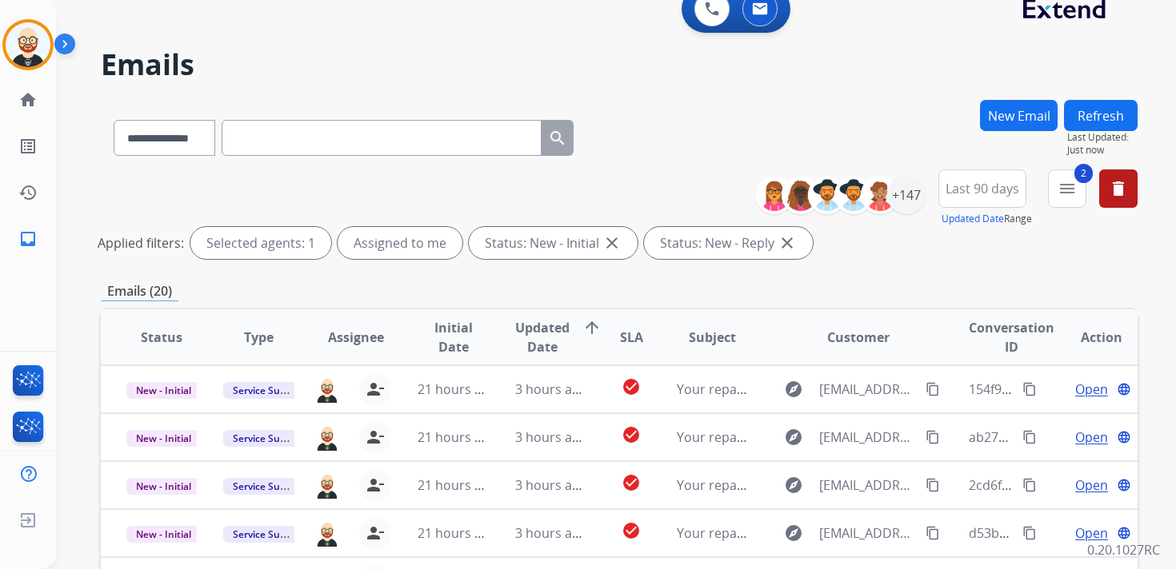 This screenshot has height=569, width=1176. What do you see at coordinates (1102, 138) in the screenshot?
I see `span: Last Updated:` at bounding box center [1102, 138].